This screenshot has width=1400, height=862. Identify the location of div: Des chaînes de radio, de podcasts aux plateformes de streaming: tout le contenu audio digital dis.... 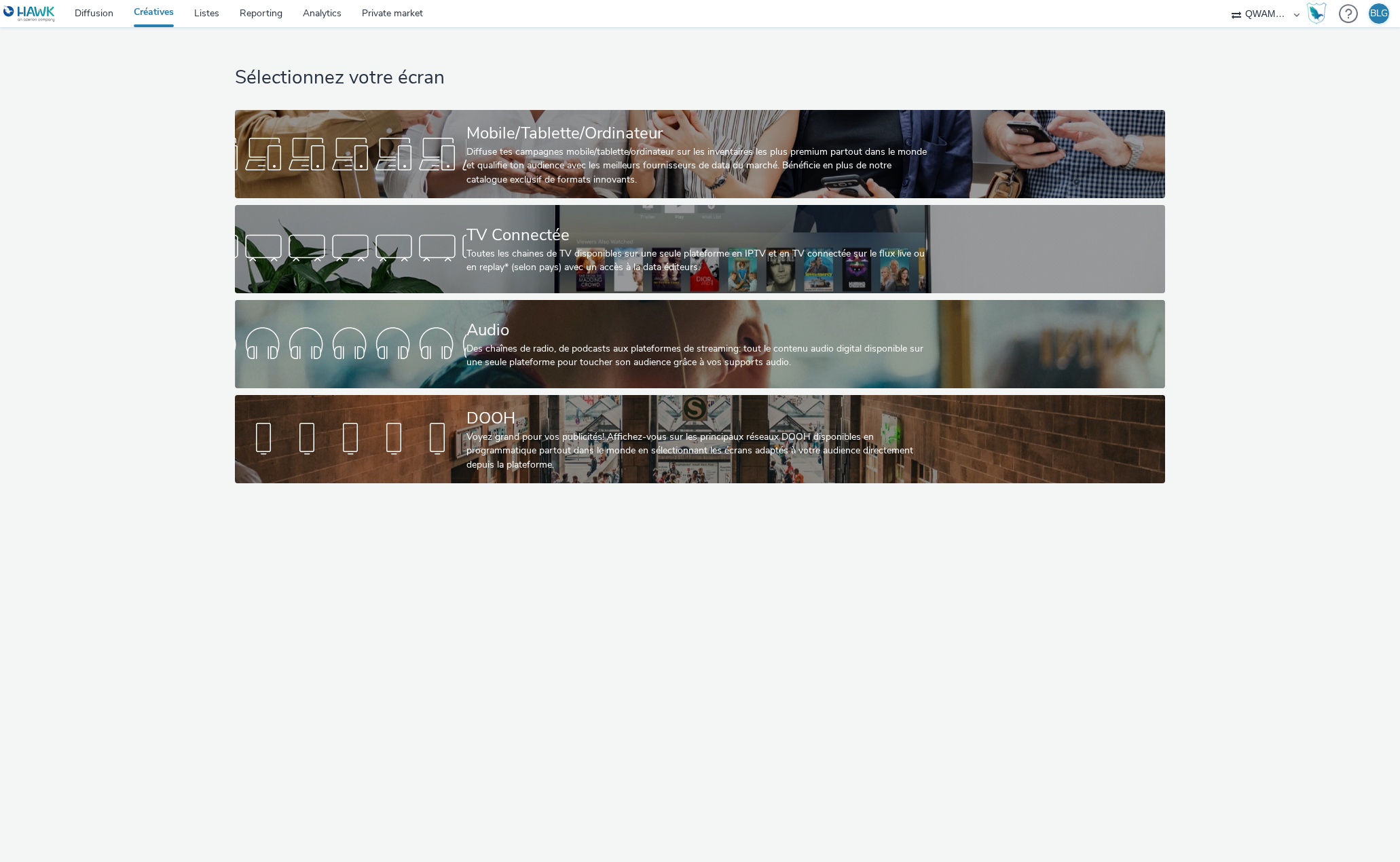
(697, 356).